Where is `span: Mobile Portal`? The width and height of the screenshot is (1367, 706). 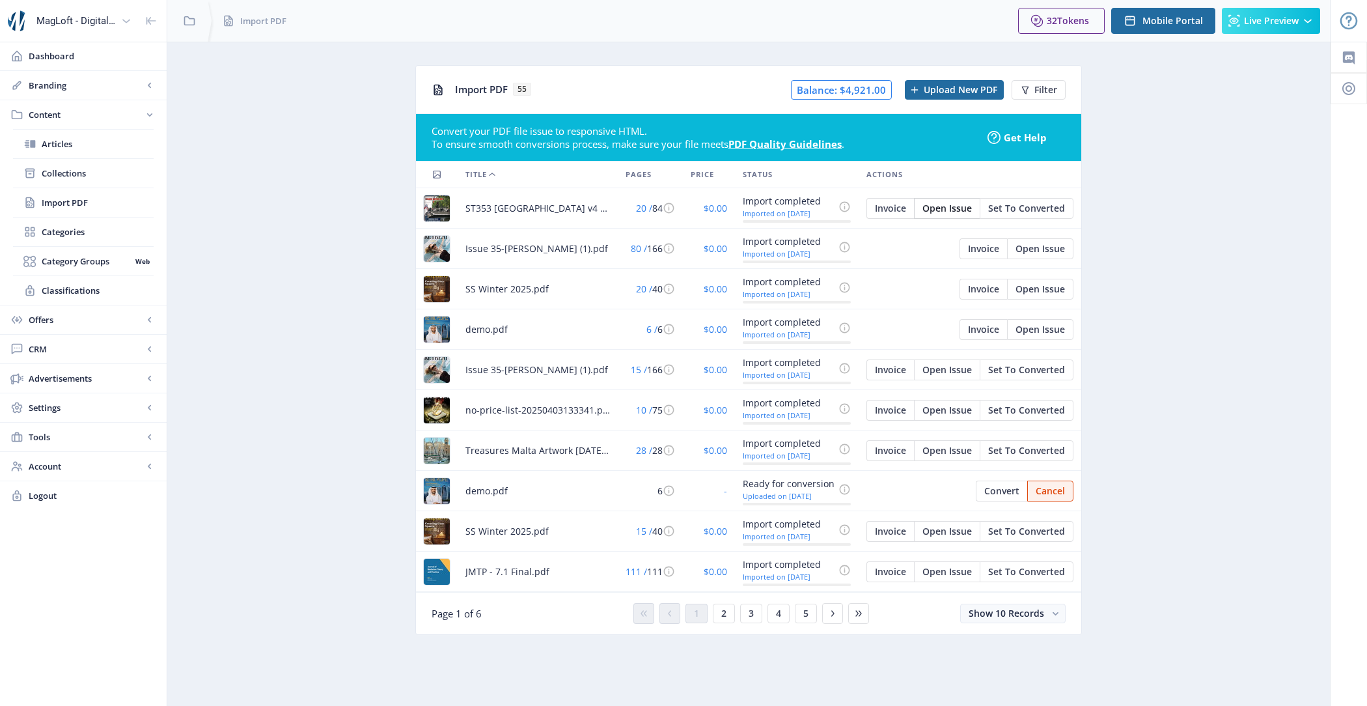 span: Mobile Portal is located at coordinates (1172, 21).